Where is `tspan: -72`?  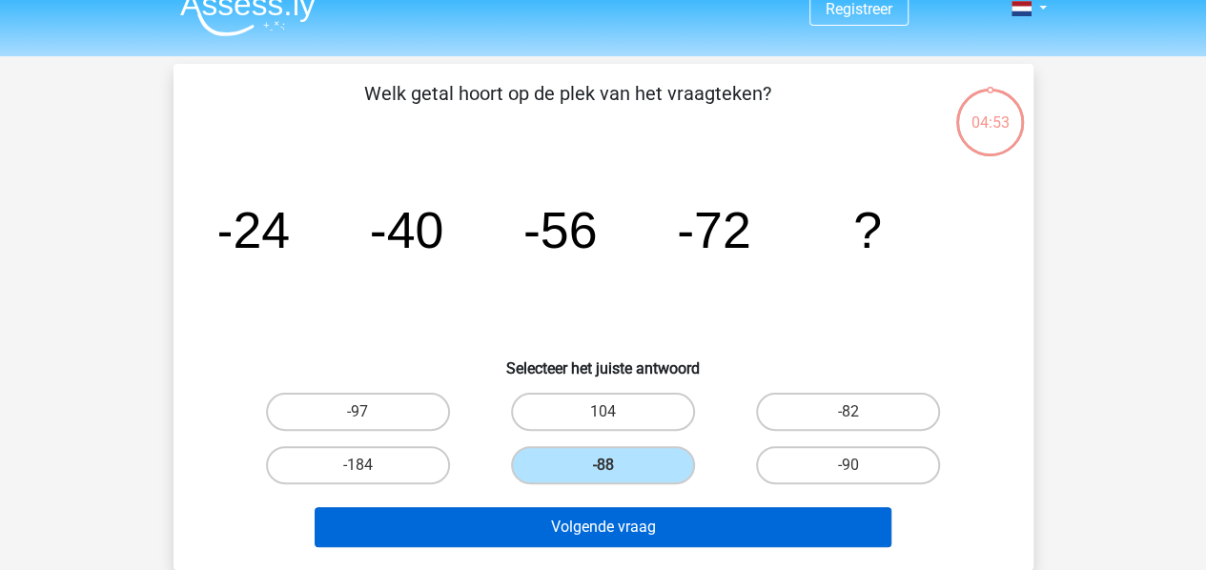
tspan: -72 is located at coordinates (714, 230).